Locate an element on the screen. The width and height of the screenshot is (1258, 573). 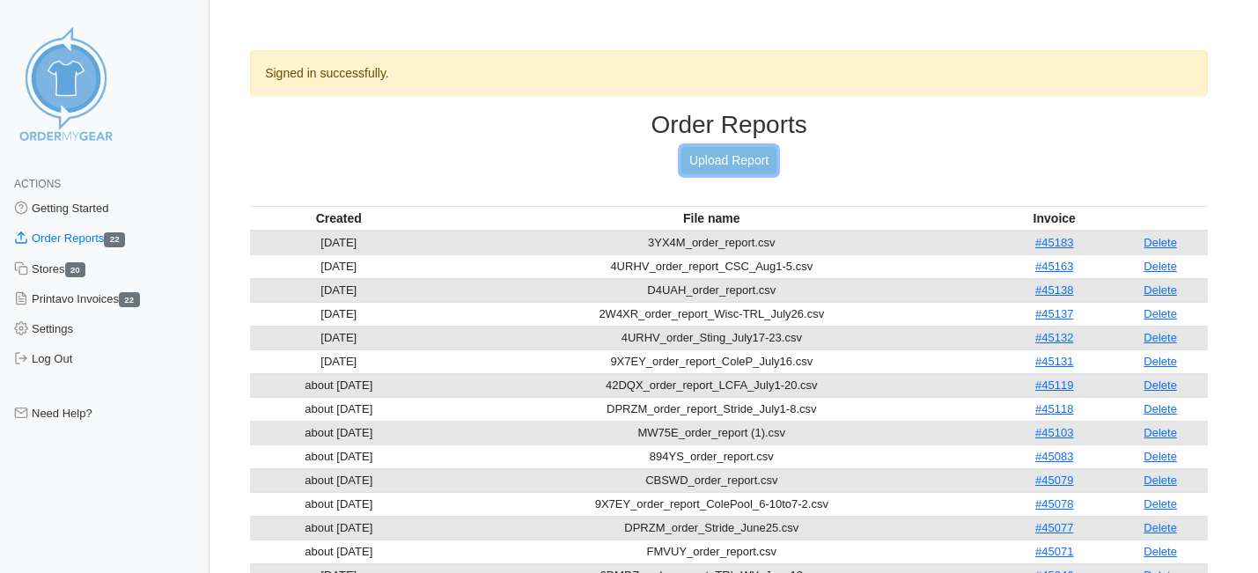
a: #45183 is located at coordinates (1054, 242).